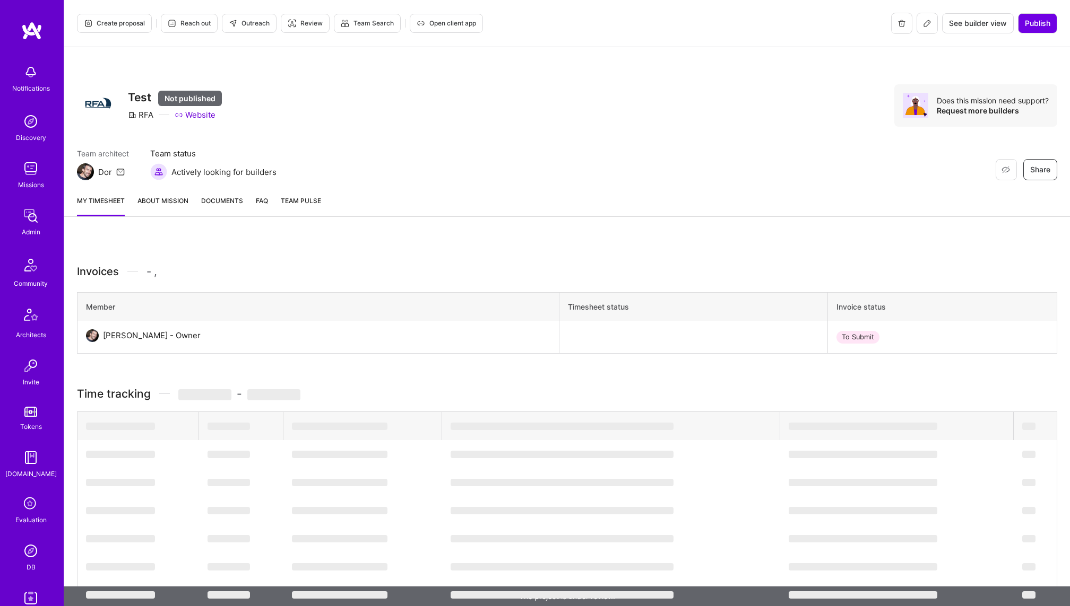 The height and width of the screenshot is (606, 1070). Describe the element at coordinates (942, 307) in the screenshot. I see `th: Invoice status` at that location.